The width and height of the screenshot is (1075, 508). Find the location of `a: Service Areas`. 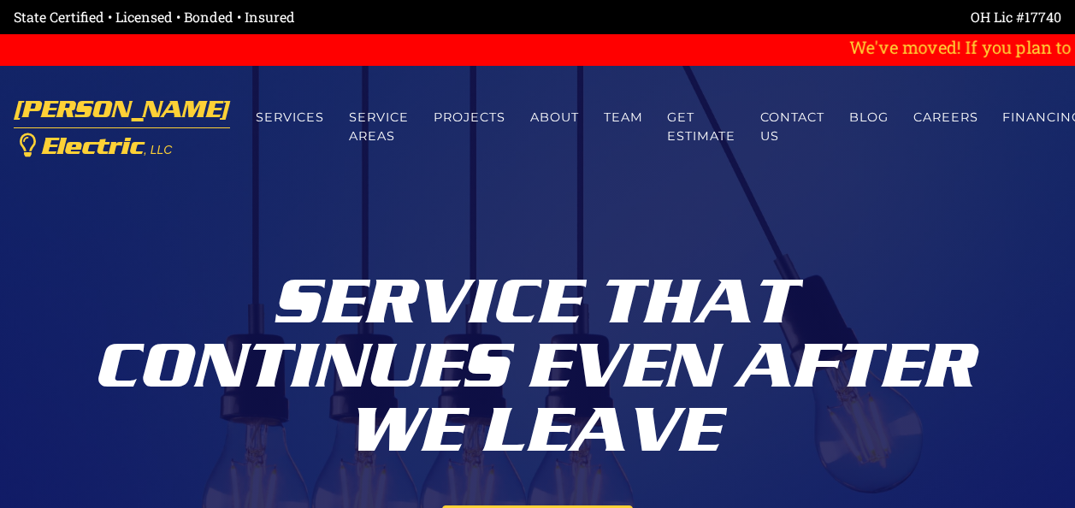

a: Service Areas is located at coordinates (379, 127).